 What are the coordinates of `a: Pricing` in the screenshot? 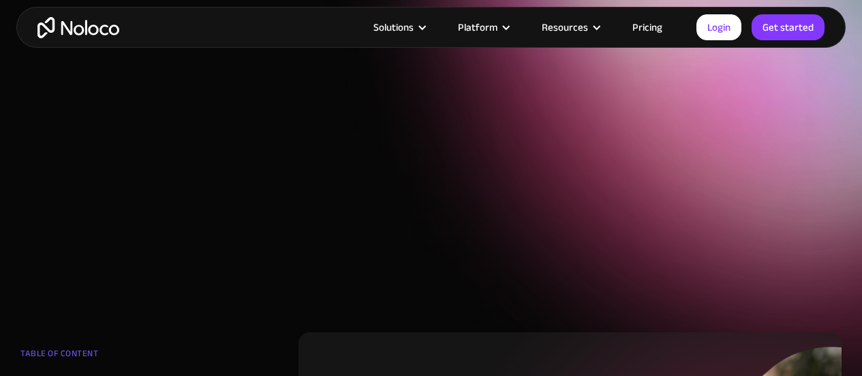 It's located at (647, 27).